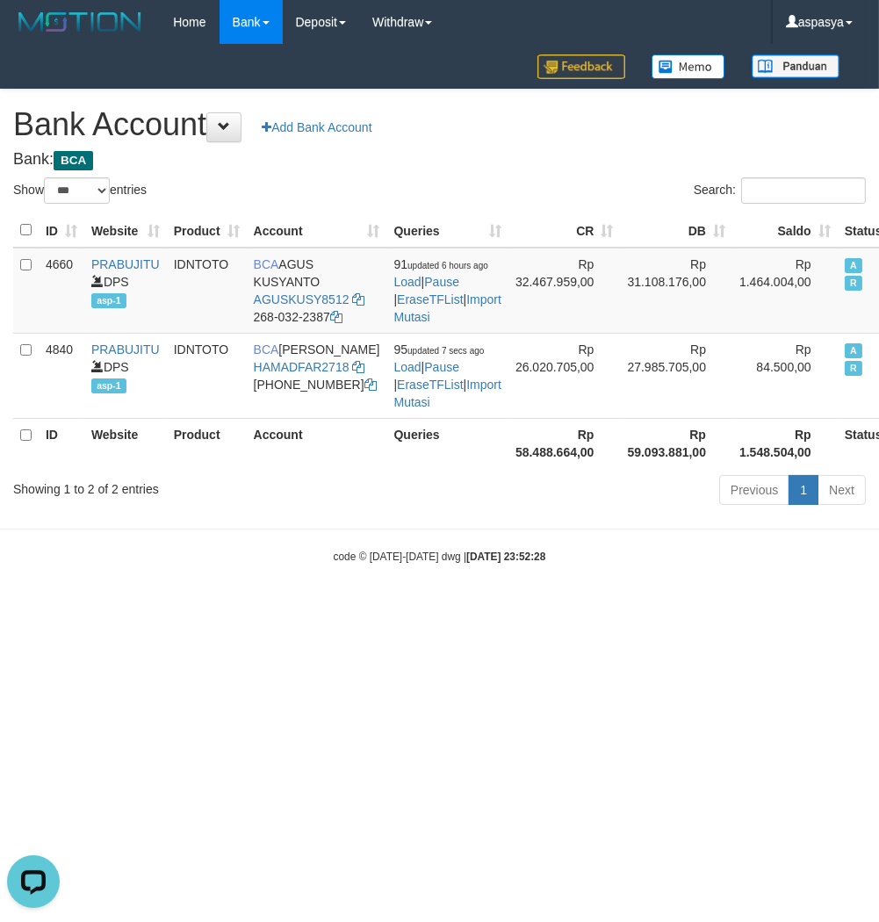 The width and height of the screenshot is (879, 922). I want to click on th: Website: activate to sort column ascending, so click(126, 230).